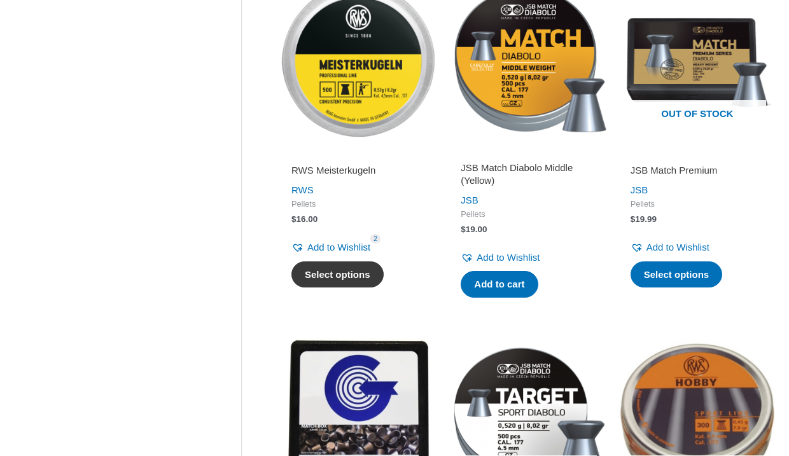 Image resolution: width=789 pixels, height=456 pixels. Describe the element at coordinates (676, 275) in the screenshot. I see `a: Select options for “JSB Match Premium”` at that location.